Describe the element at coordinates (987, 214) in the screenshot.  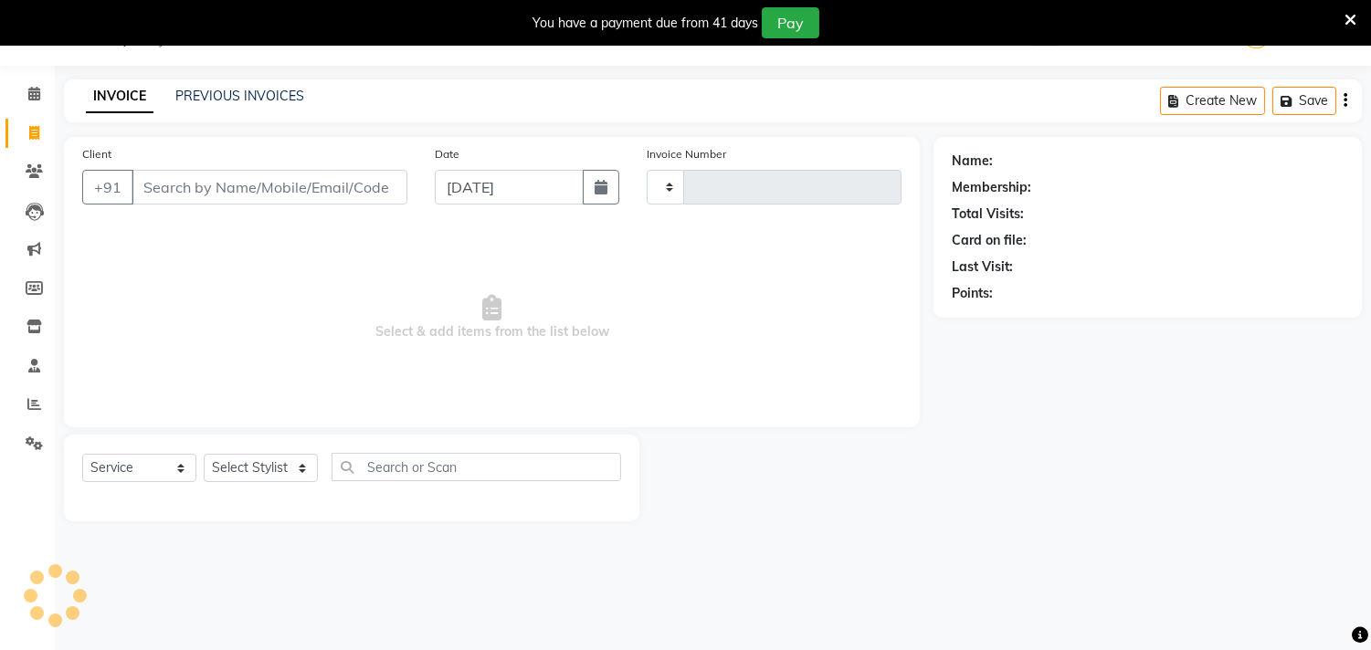
I see `div: Total Visits:` at that location.